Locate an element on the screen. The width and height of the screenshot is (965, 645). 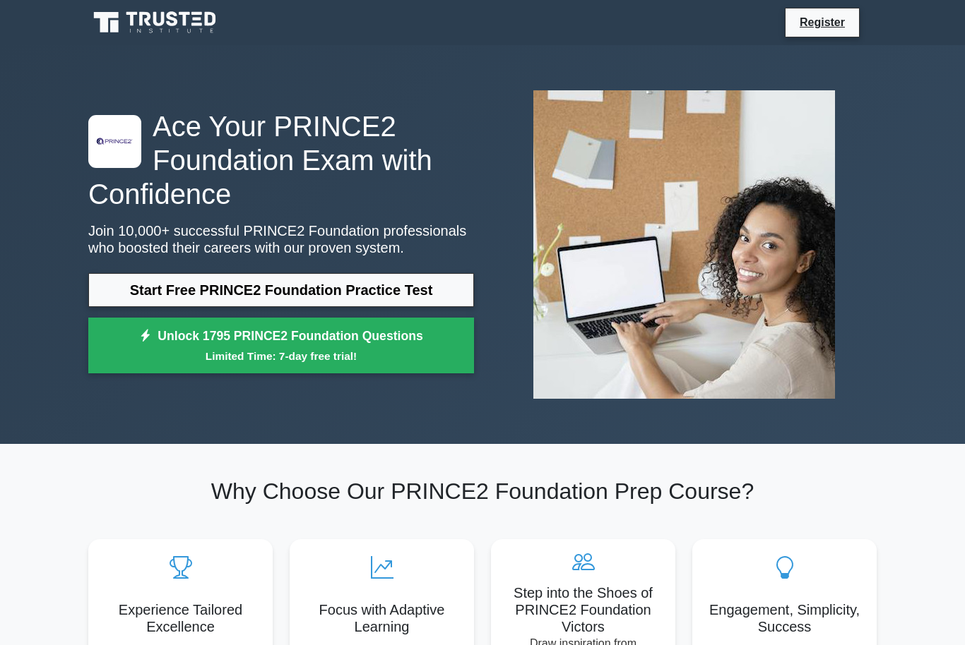
h5: Experience Tailored Excellence is located at coordinates (180, 619).